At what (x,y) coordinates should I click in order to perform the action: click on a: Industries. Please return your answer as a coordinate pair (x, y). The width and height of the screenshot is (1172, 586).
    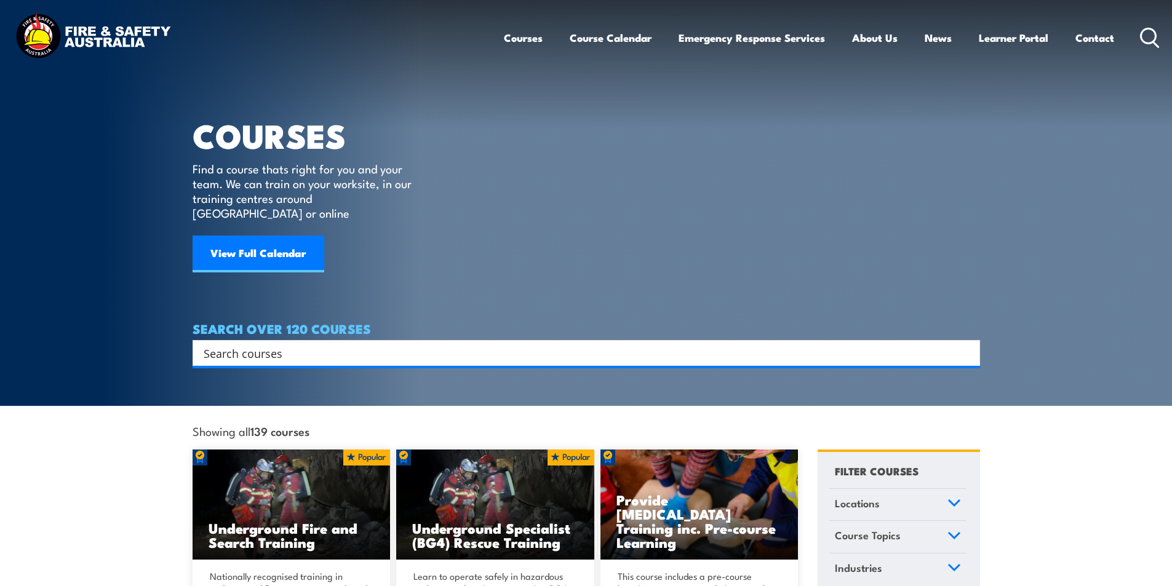
    Looking at the image, I should click on (898, 570).